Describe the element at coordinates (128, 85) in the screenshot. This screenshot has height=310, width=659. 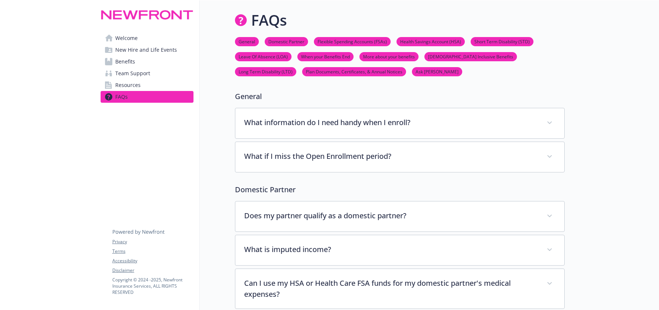
I see `span: Resources` at that location.